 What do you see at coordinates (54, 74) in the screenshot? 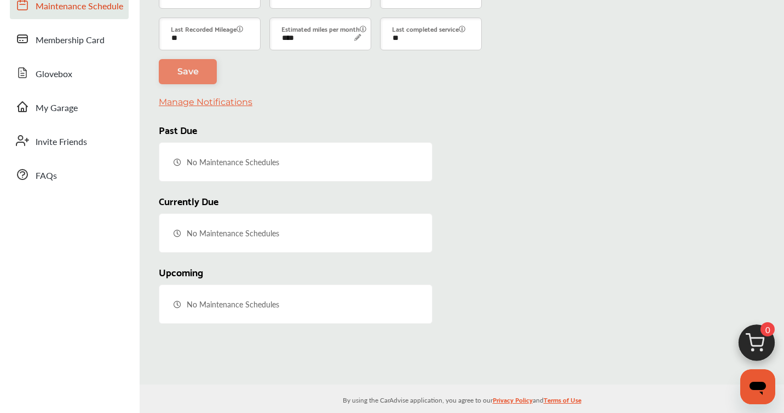
I see `span: Glovebox` at bounding box center [54, 74].